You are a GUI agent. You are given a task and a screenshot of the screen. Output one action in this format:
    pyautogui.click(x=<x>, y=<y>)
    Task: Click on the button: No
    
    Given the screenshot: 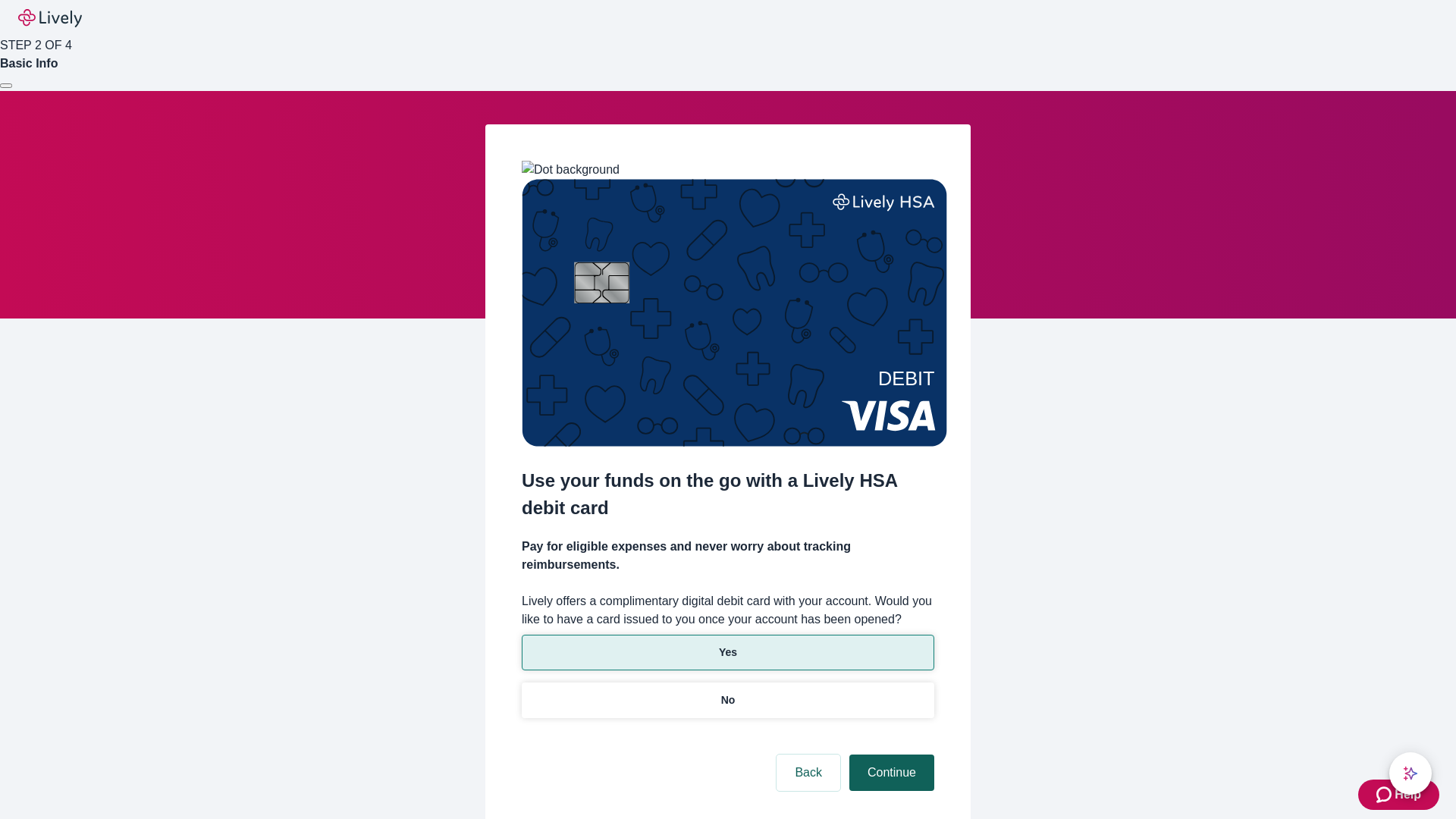 What is the action you would take?
    pyautogui.click(x=728, y=700)
    